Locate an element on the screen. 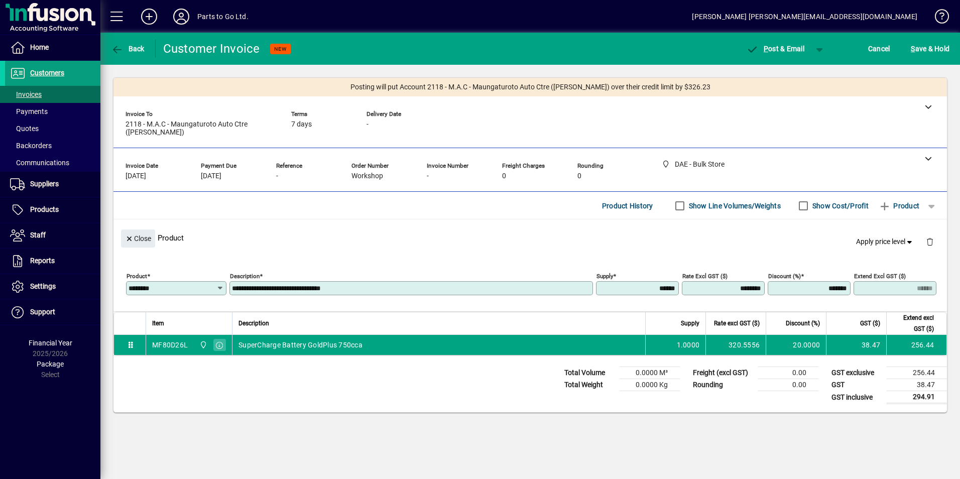 This screenshot has width=960, height=479. a: Knowledge Base is located at coordinates (937, 18).